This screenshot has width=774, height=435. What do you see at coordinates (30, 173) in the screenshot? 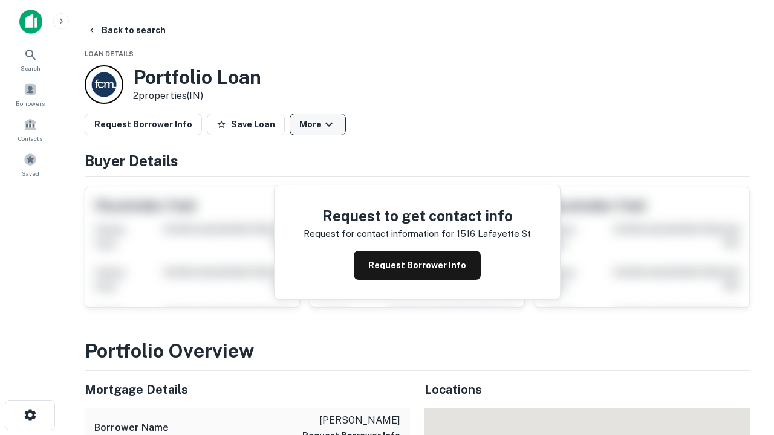
I see `span: Saved` at bounding box center [30, 173].